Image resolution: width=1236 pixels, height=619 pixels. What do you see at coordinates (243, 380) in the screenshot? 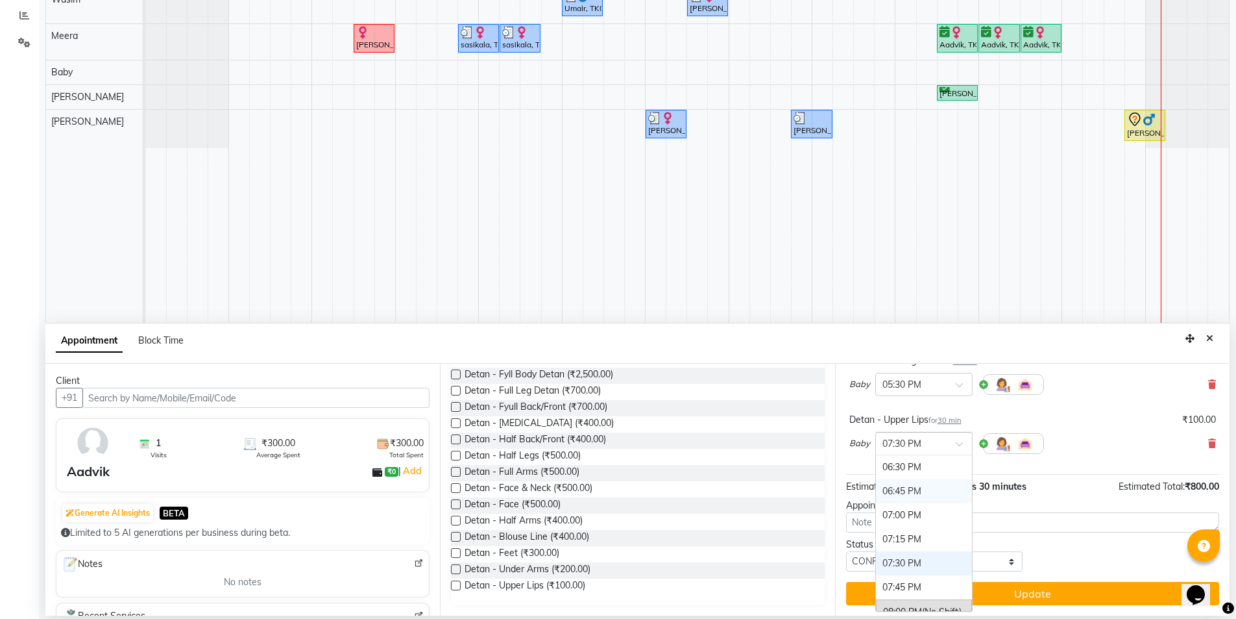
I see `div: Client` at bounding box center [243, 380].